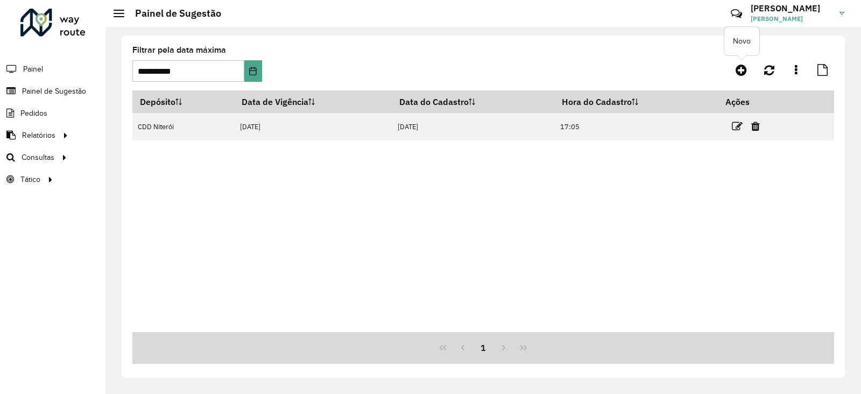 This screenshot has height=394, width=861. I want to click on button: Choose Date, so click(253, 71).